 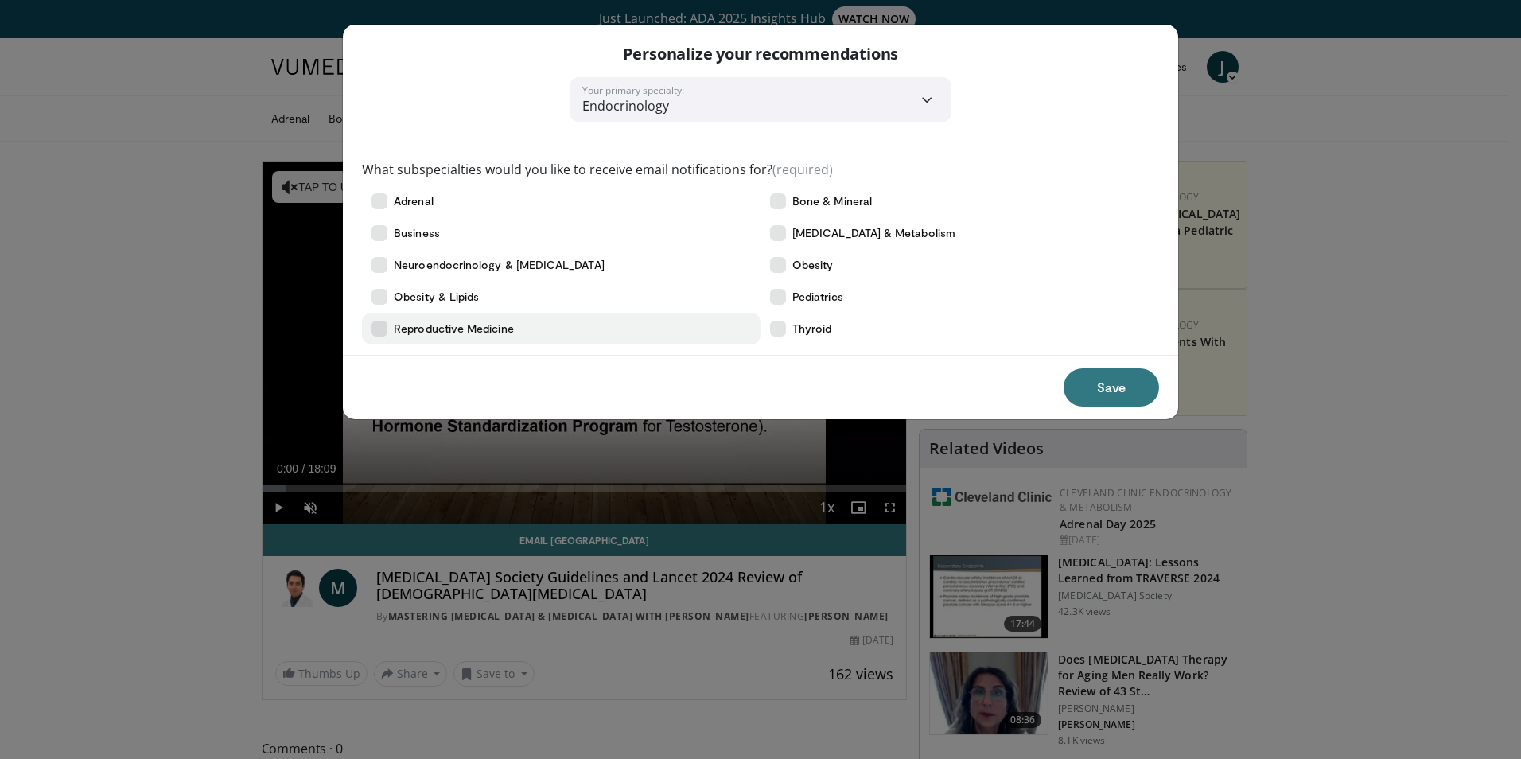 What do you see at coordinates (761, 54) in the screenshot?
I see `p: Personalize your recommendations` at bounding box center [761, 54].